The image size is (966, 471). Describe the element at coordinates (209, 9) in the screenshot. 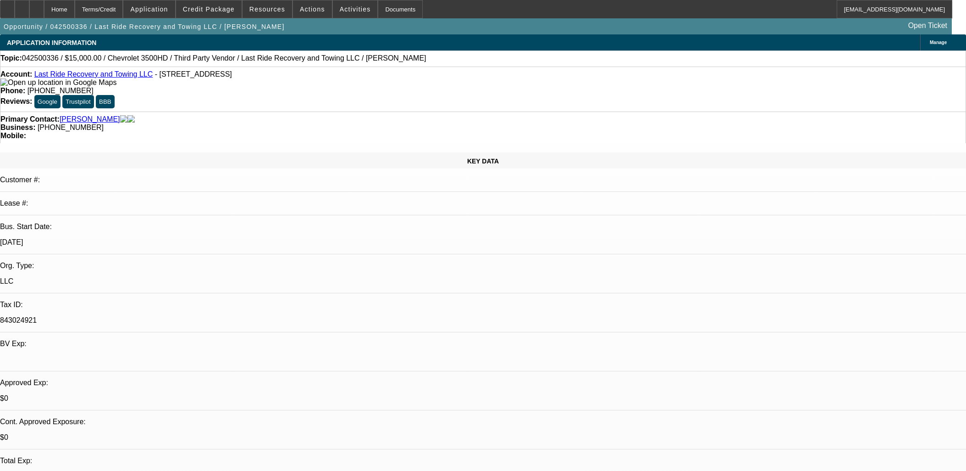

I see `button: Credit Package` at that location.